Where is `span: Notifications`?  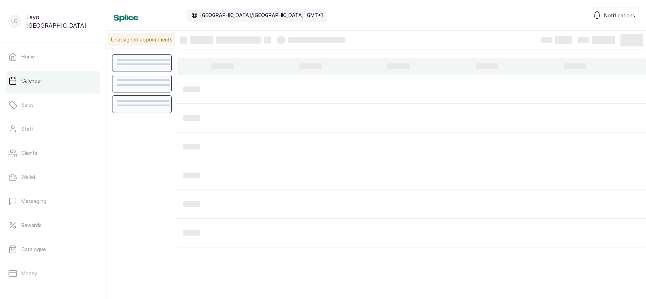 span: Notifications is located at coordinates (619, 15).